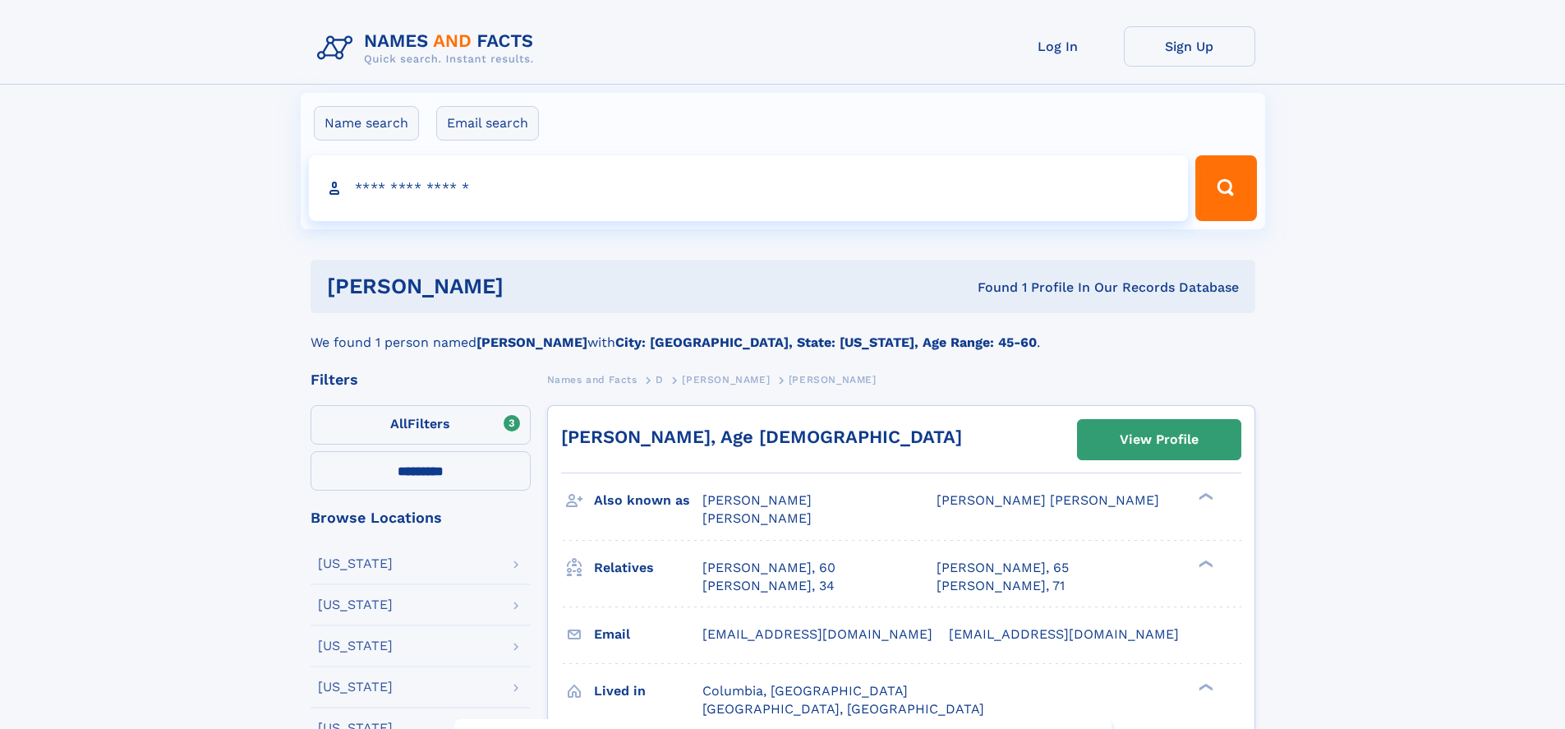  Describe the element at coordinates (429, 48) in the screenshot. I see `img: Logo Names and Facts` at that location.